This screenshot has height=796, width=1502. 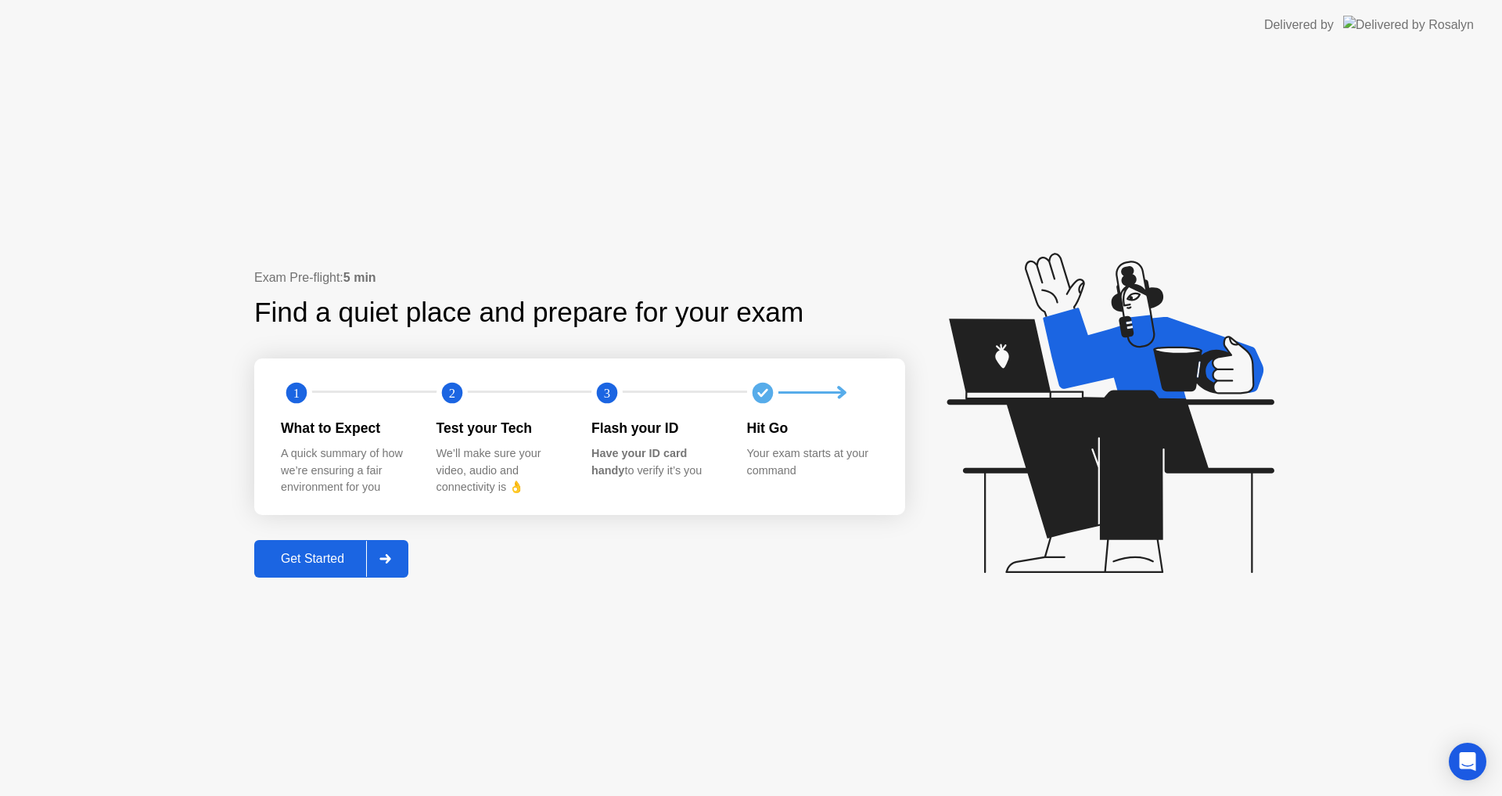 I want to click on div: Flash your ID, so click(x=656, y=428).